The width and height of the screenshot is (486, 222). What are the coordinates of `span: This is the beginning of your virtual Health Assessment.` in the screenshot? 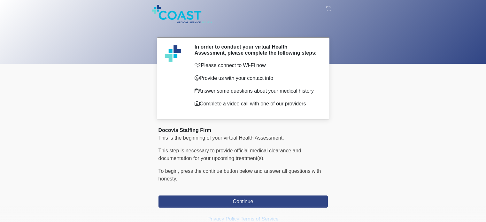 It's located at (221, 138).